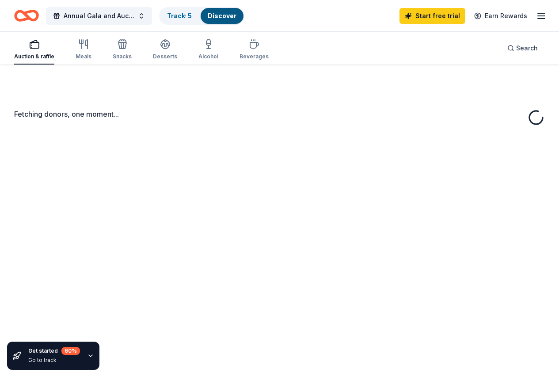  Describe the element at coordinates (84, 57) in the screenshot. I see `div: Meals` at that location.